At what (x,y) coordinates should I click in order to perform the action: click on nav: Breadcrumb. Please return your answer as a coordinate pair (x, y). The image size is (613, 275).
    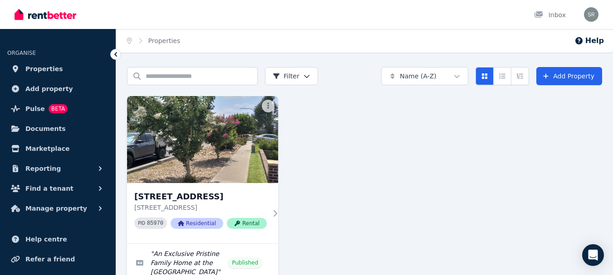
    Looking at the image, I should click on (153, 41).